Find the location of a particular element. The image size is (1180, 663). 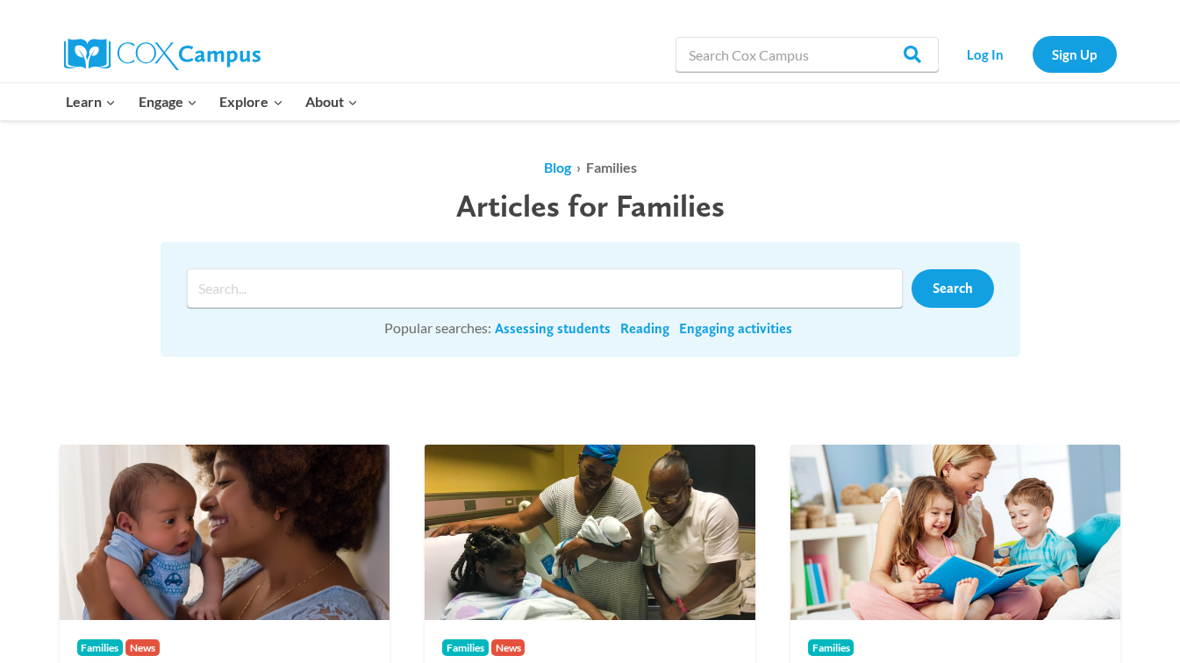

a: Search is located at coordinates (953, 289).